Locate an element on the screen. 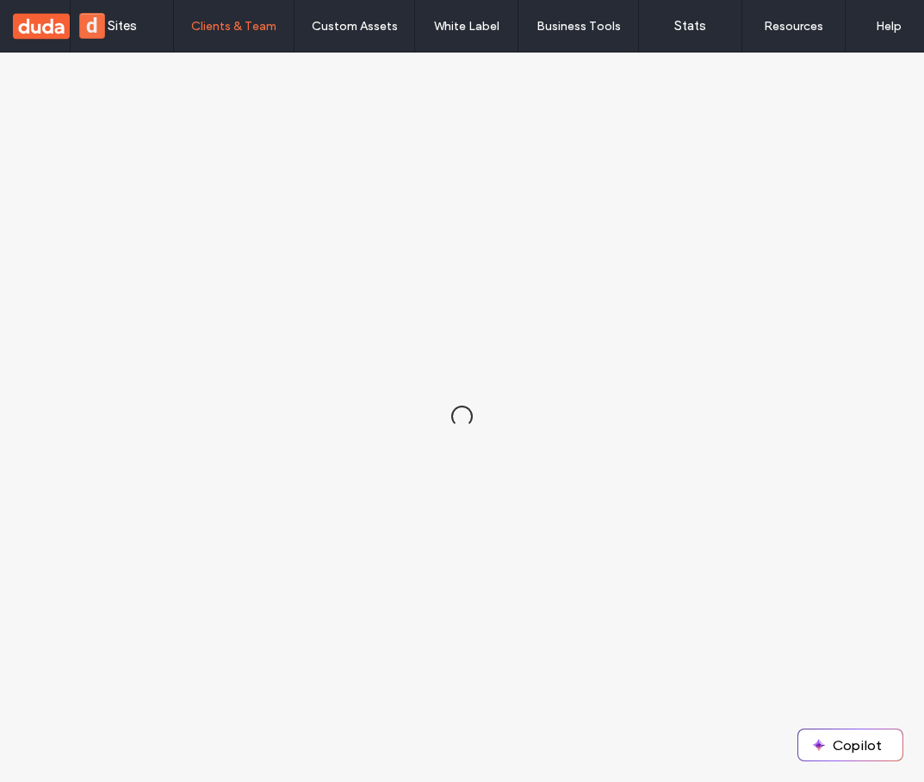 The width and height of the screenshot is (924, 782). label: Stats is located at coordinates (690, 26).